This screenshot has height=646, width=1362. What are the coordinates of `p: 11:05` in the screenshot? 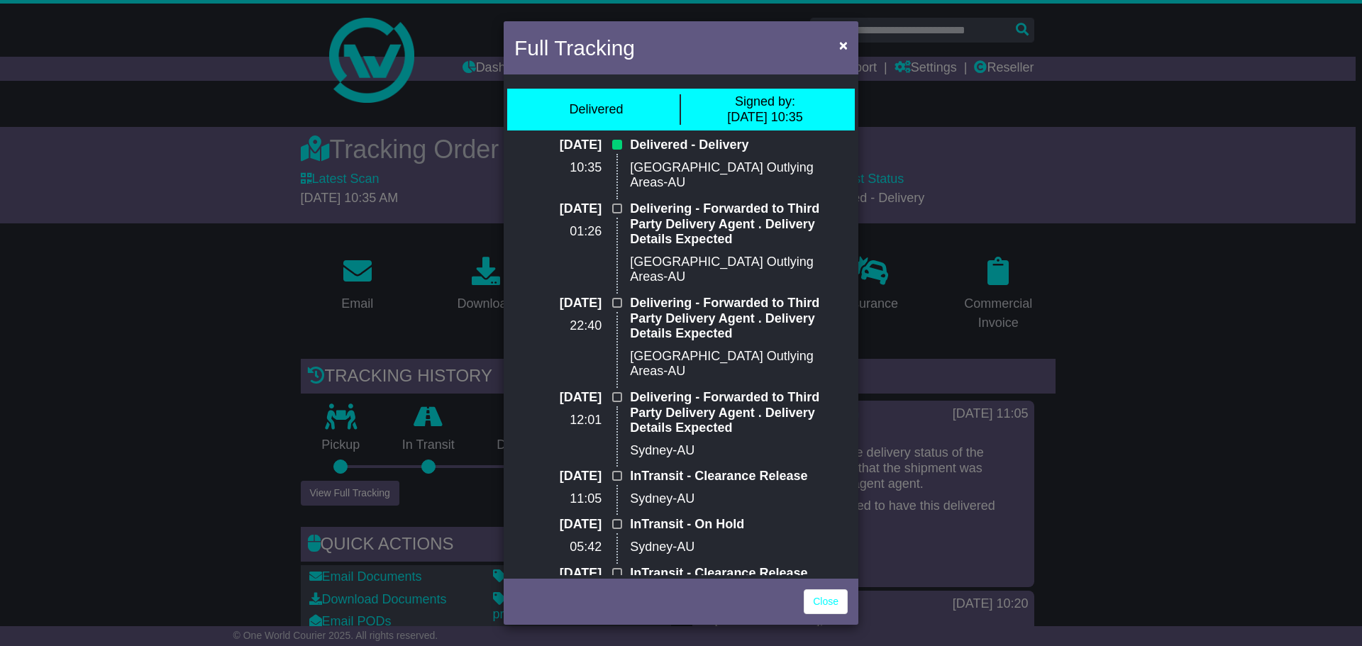 It's located at (558, 499).